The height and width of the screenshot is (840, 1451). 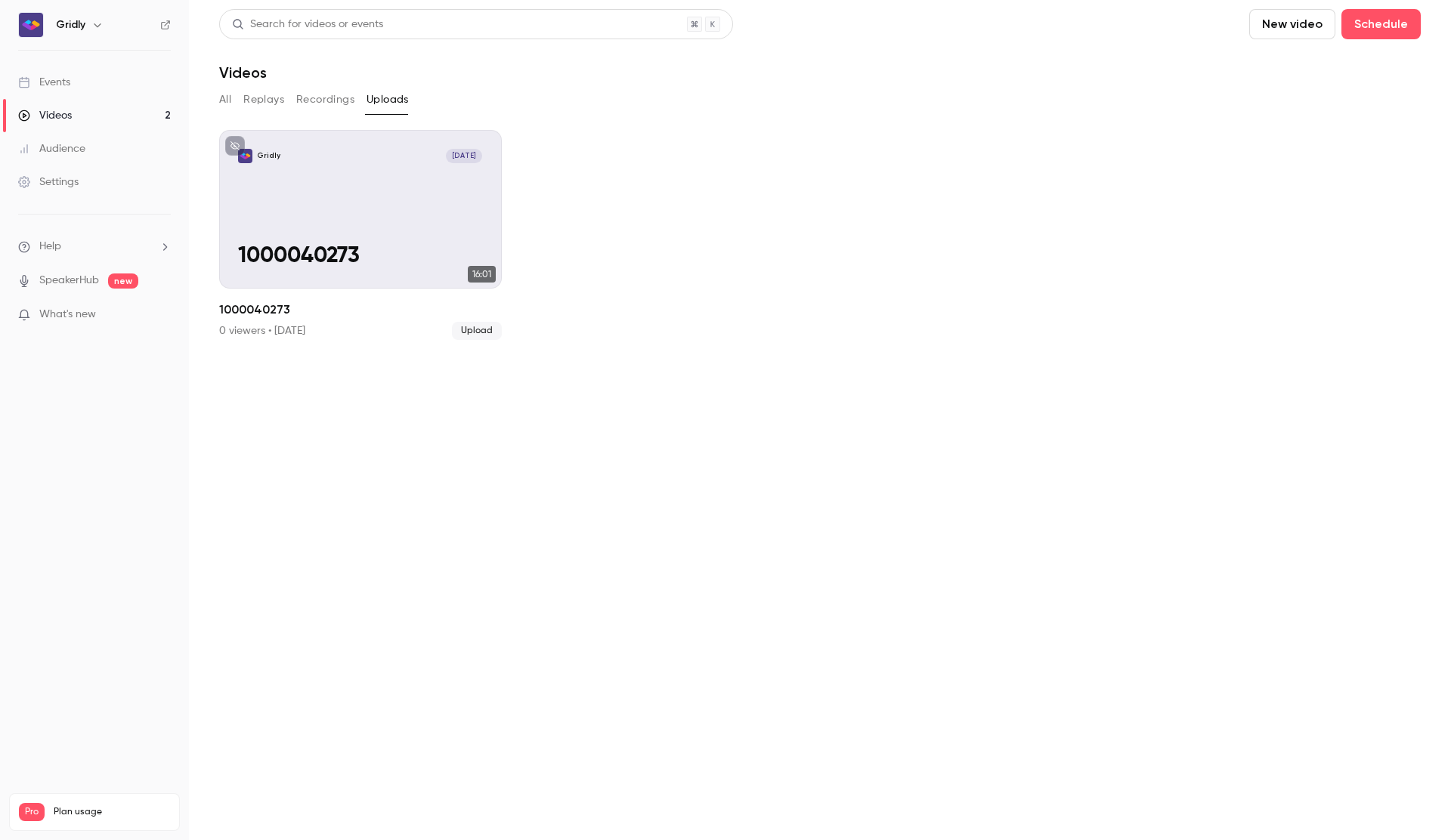 What do you see at coordinates (211, 94) in the screenshot?
I see `div: Keywords by Traffic` at bounding box center [211, 94].